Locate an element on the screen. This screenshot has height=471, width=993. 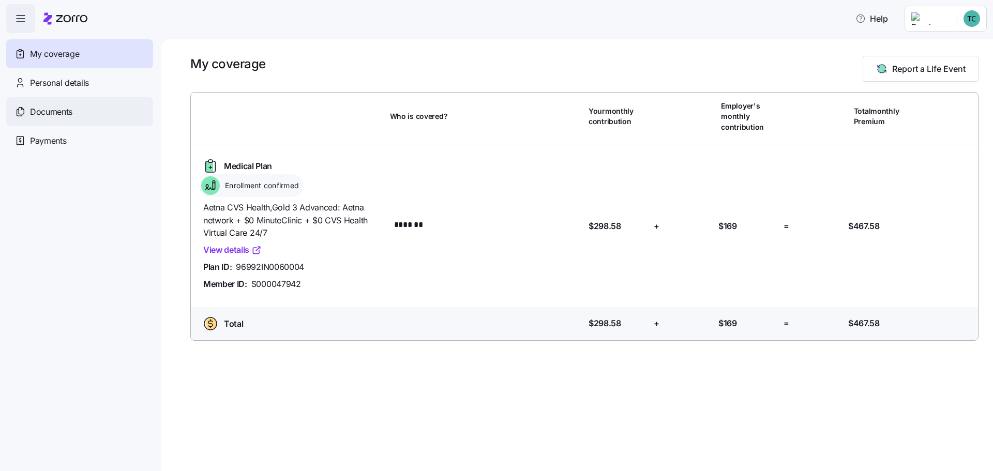
span: Personal details is located at coordinates (59, 83).